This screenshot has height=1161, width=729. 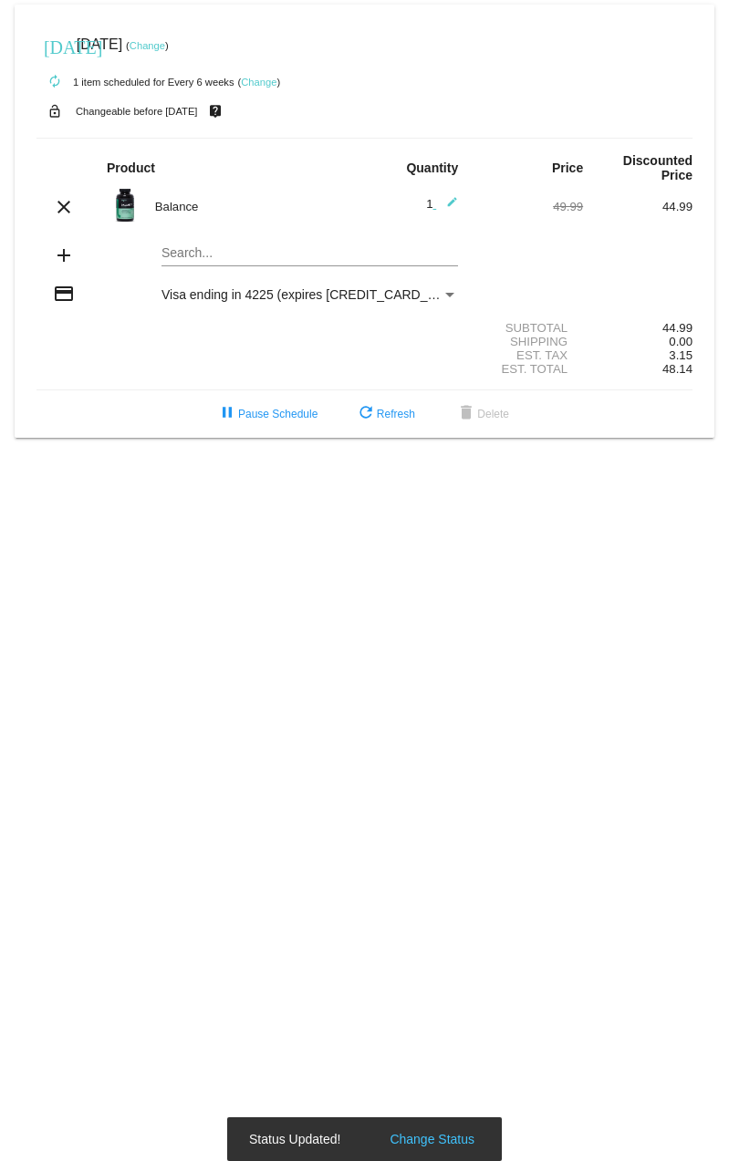 I want to click on strong: Discounted Price, so click(x=658, y=168).